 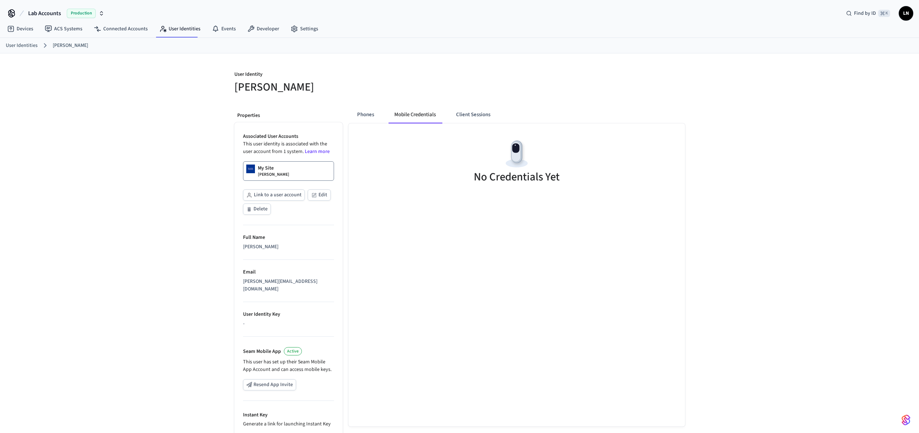 I want to click on p: Email, so click(x=289, y=272).